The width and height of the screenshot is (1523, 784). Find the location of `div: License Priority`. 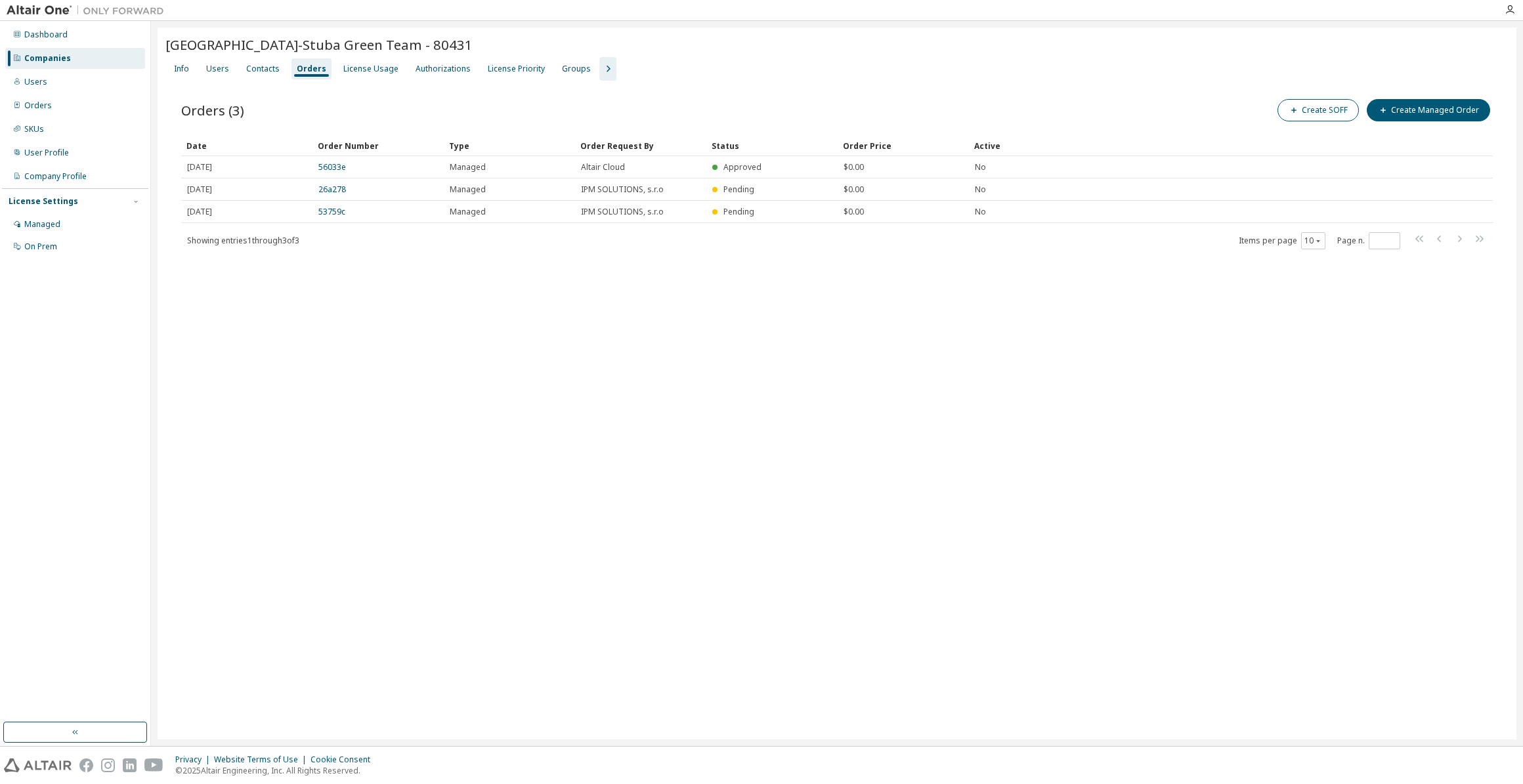

div: License Priority is located at coordinates (516, 69).